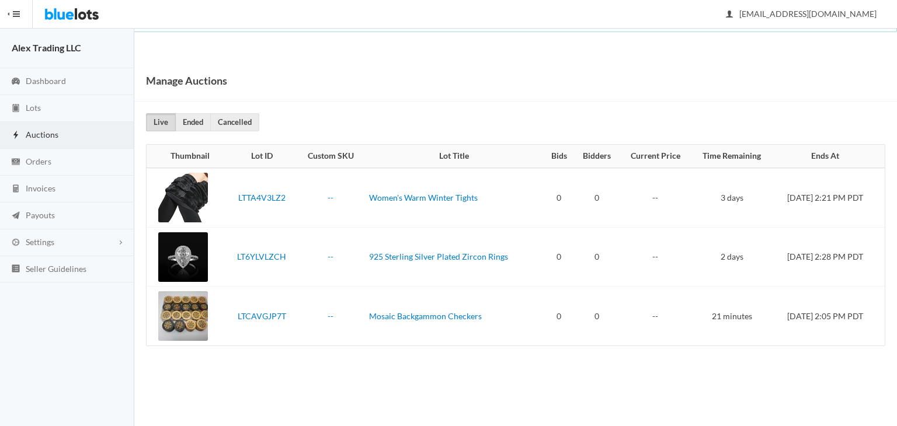 This screenshot has width=897, height=426. Describe the element at coordinates (423, 197) in the screenshot. I see `a: Women's Warm Winter Tights` at that location.